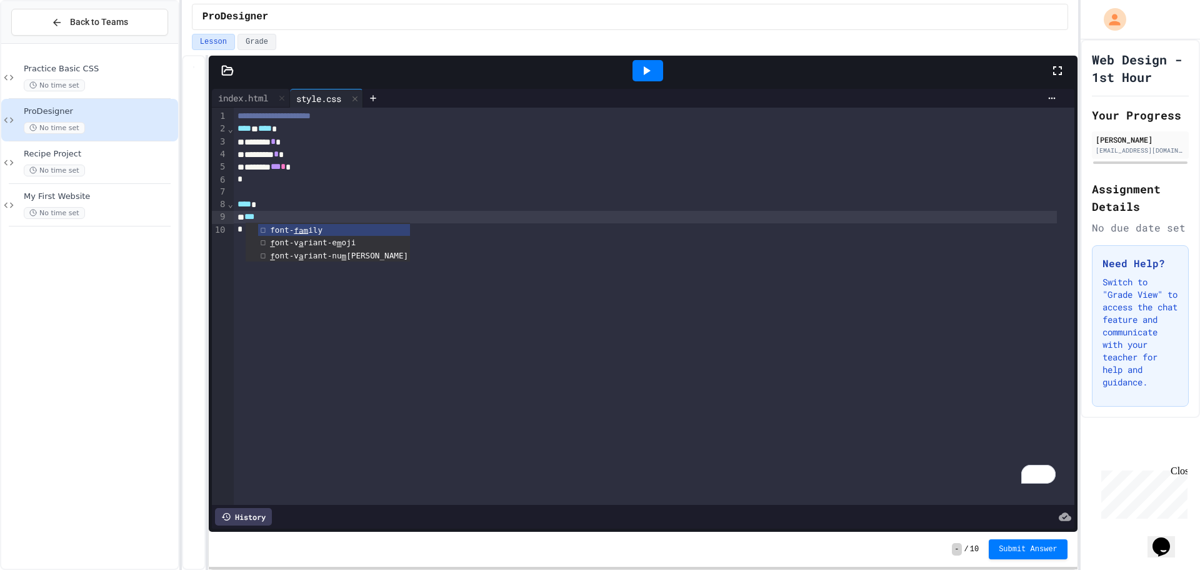 The width and height of the screenshot is (1200, 570). I want to click on div: My Account, so click(1110, 19).